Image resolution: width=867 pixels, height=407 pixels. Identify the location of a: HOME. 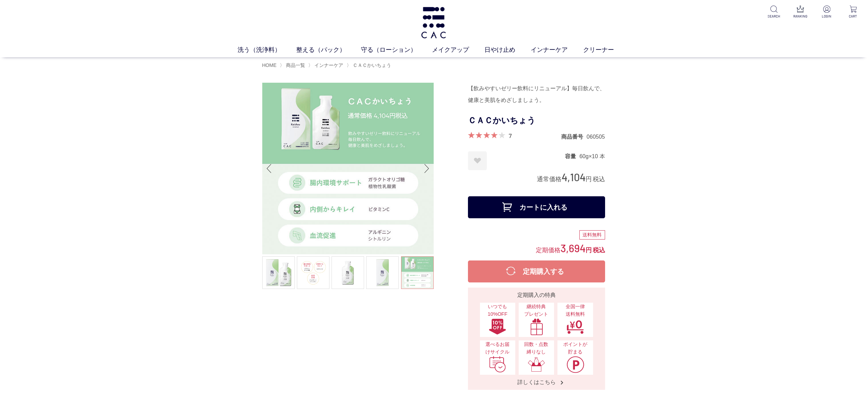
(270, 65).